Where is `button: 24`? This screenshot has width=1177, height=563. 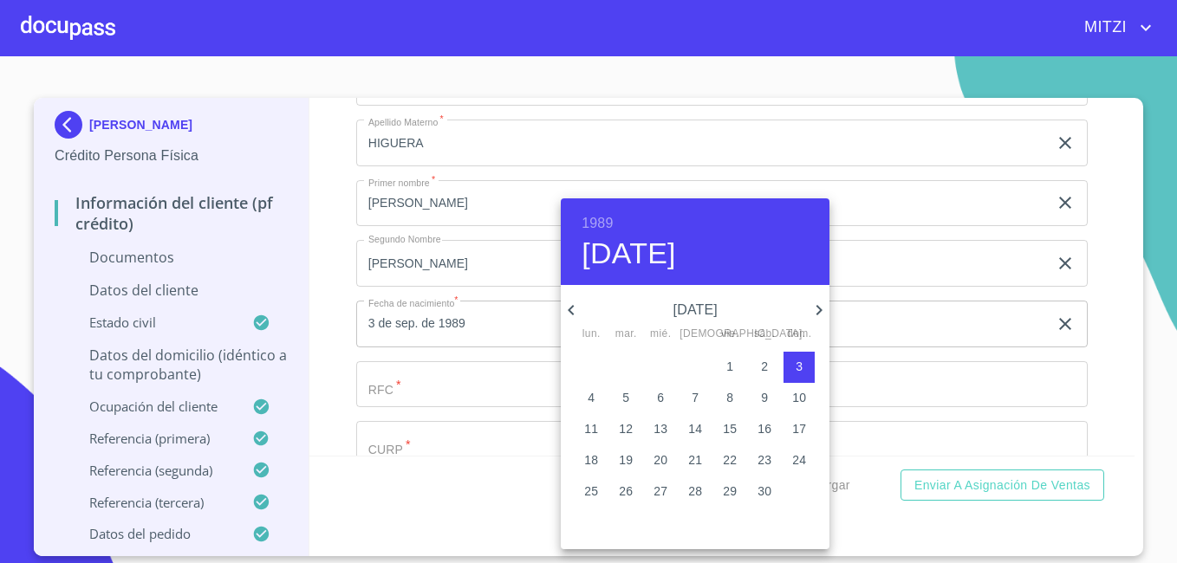
button: 24 is located at coordinates (799, 461).